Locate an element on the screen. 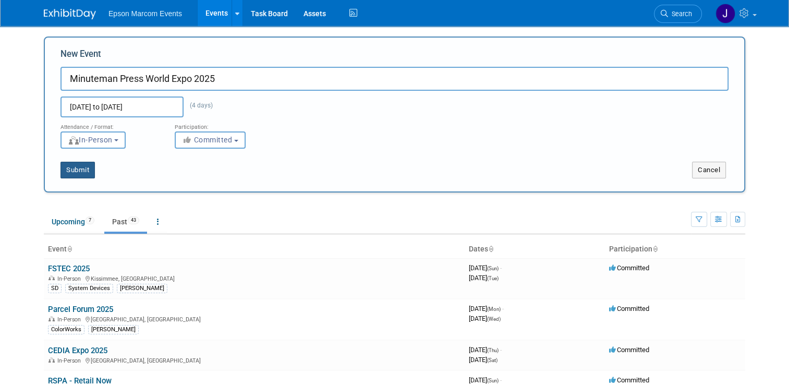 Image resolution: width=789 pixels, height=385 pixels. div: ColorWorks is located at coordinates (66, 330).